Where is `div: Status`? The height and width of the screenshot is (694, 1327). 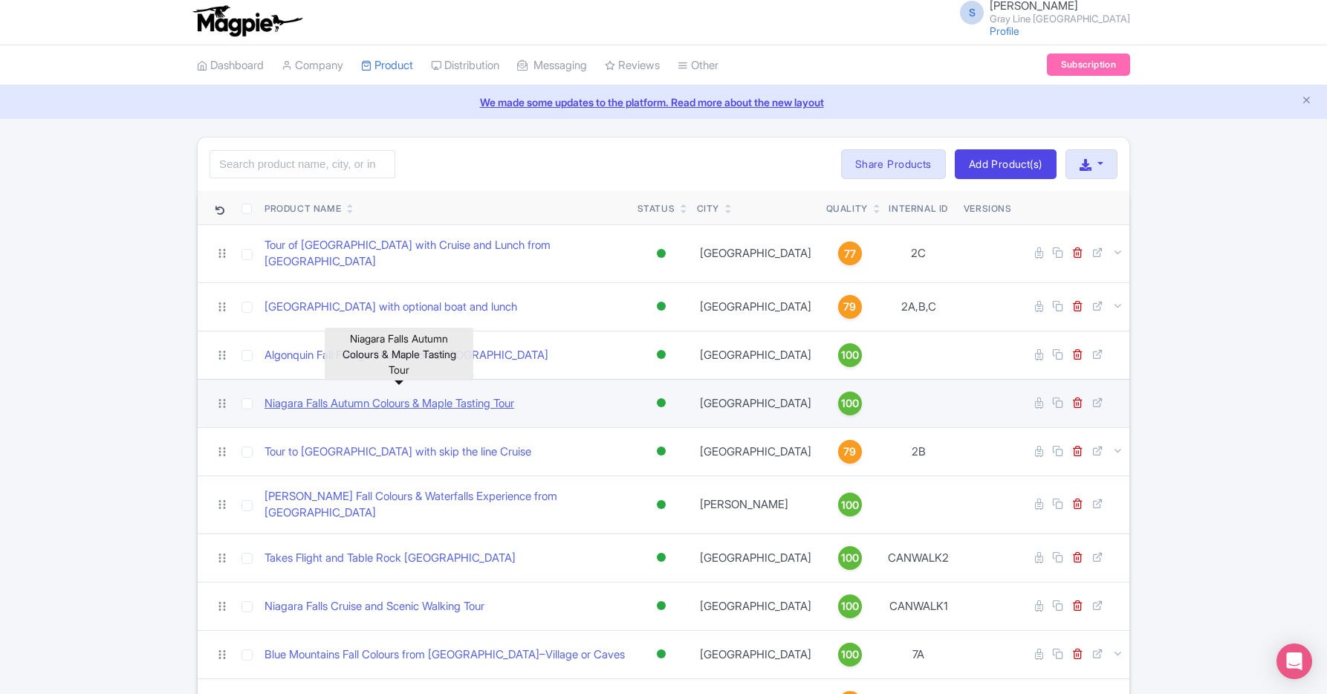
div: Status is located at coordinates (656, 209).